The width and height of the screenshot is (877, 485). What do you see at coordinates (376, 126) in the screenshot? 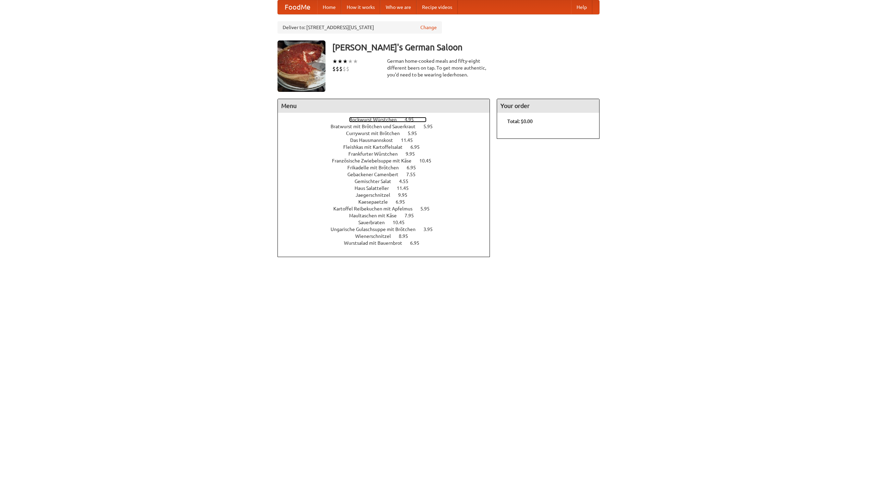
I see `span: Bratwurst mit Brötchen und Sauerkraut` at bounding box center [376, 126].